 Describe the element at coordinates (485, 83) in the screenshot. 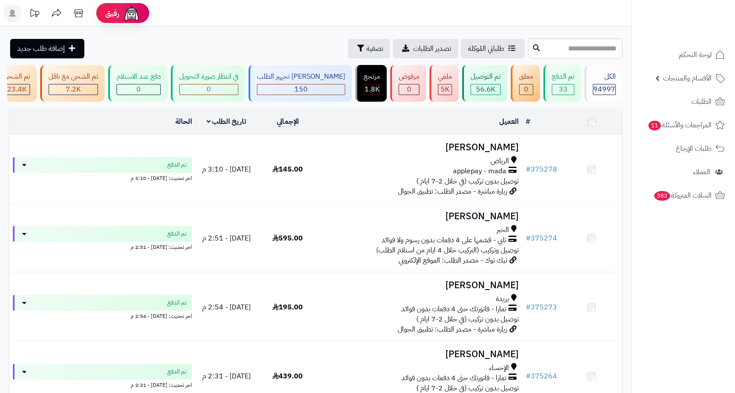

I see `a: تم التوصيل 56.6K` at that location.